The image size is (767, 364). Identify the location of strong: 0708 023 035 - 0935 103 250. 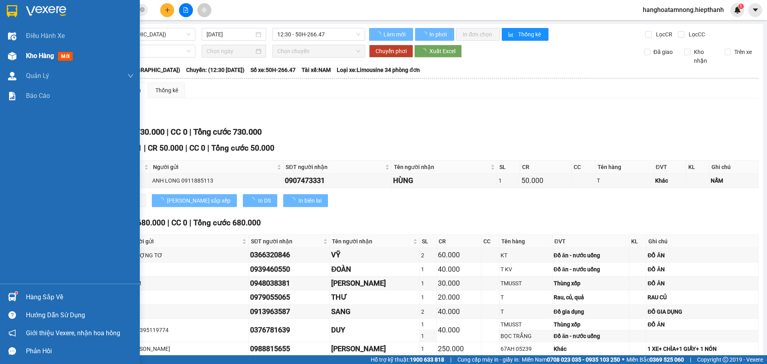
(583, 359).